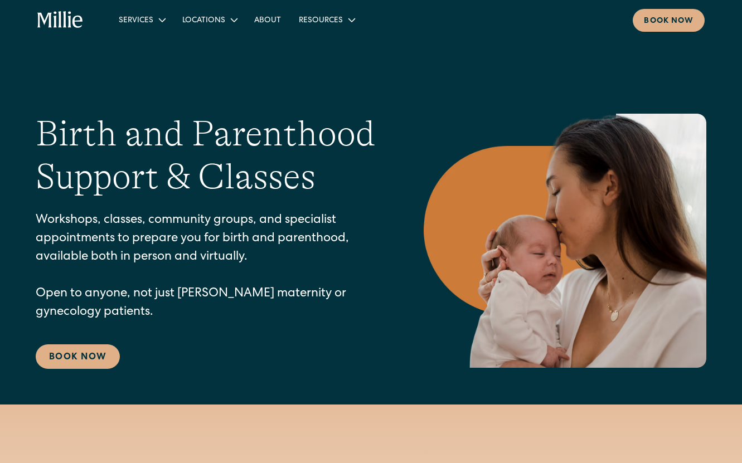 This screenshot has height=463, width=742. I want to click on h1: Birth and Parenthood Support & Classes, so click(207, 156).